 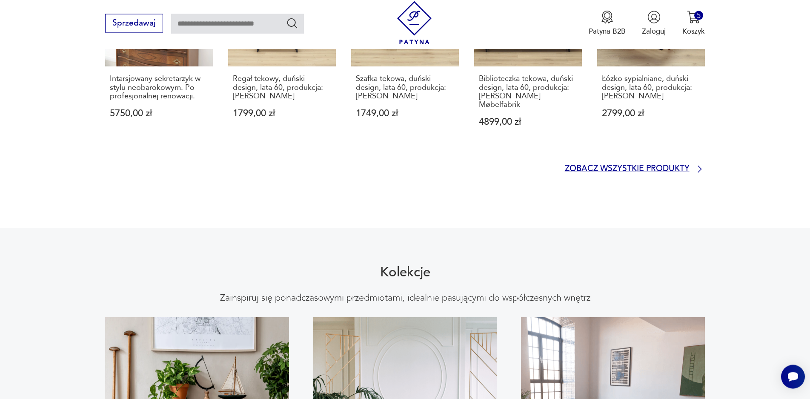 I want to click on p: 5750,00 zł, so click(x=159, y=113).